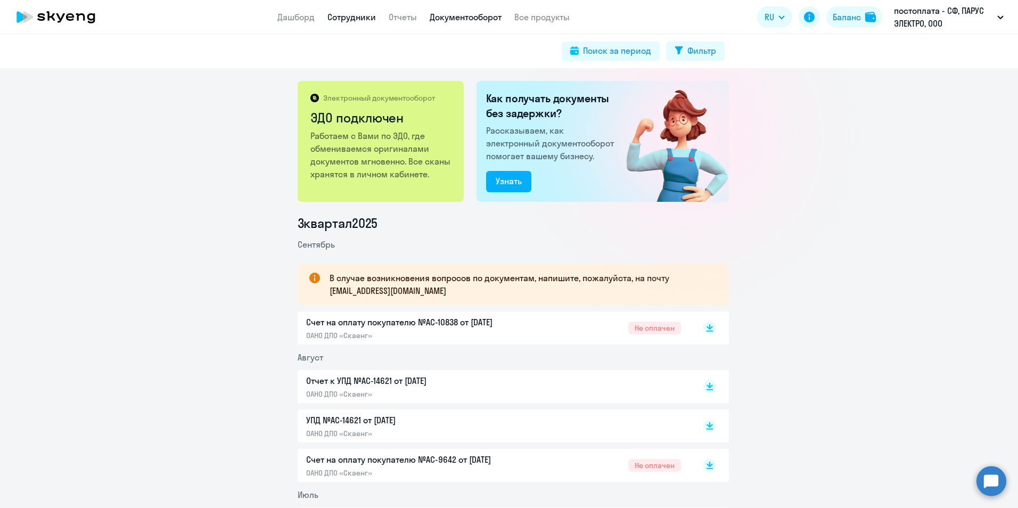 The width and height of the screenshot is (1018, 508). Describe the element at coordinates (465, 17) in the screenshot. I see `a: Документооборот` at that location.